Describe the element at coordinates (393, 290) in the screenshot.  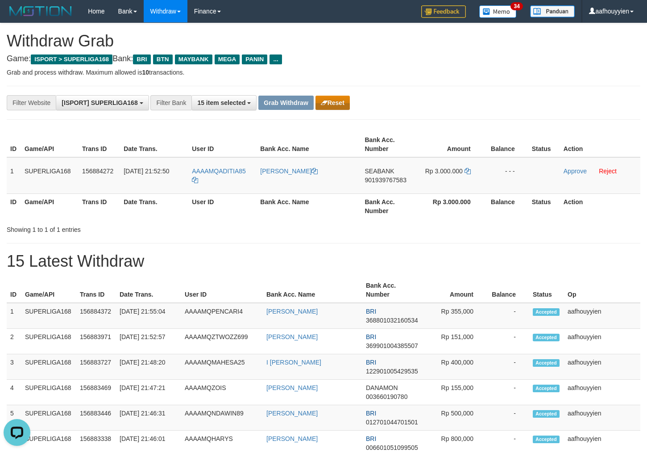
I see `th: Bank Acc. Number` at that location.